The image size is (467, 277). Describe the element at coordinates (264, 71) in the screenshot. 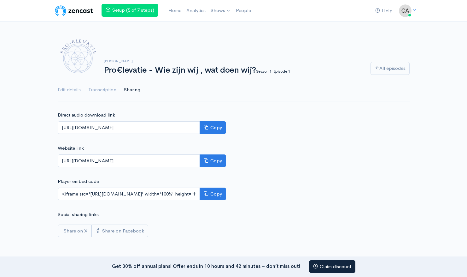

I see `small: Season 1` at that location.